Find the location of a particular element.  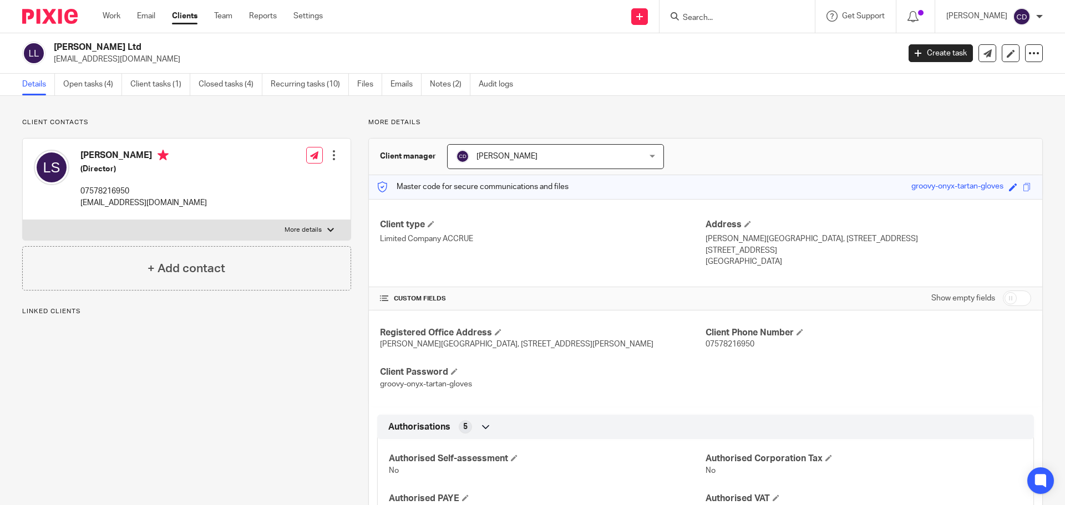

p: Master code for secure communications and files is located at coordinates (472, 187).